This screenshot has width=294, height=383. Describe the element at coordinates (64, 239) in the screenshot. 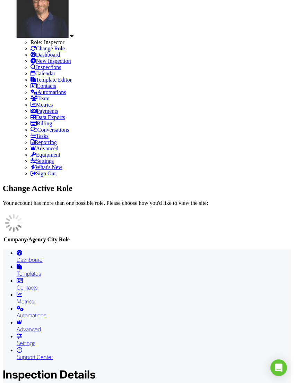

I see `th: Role` at that location.